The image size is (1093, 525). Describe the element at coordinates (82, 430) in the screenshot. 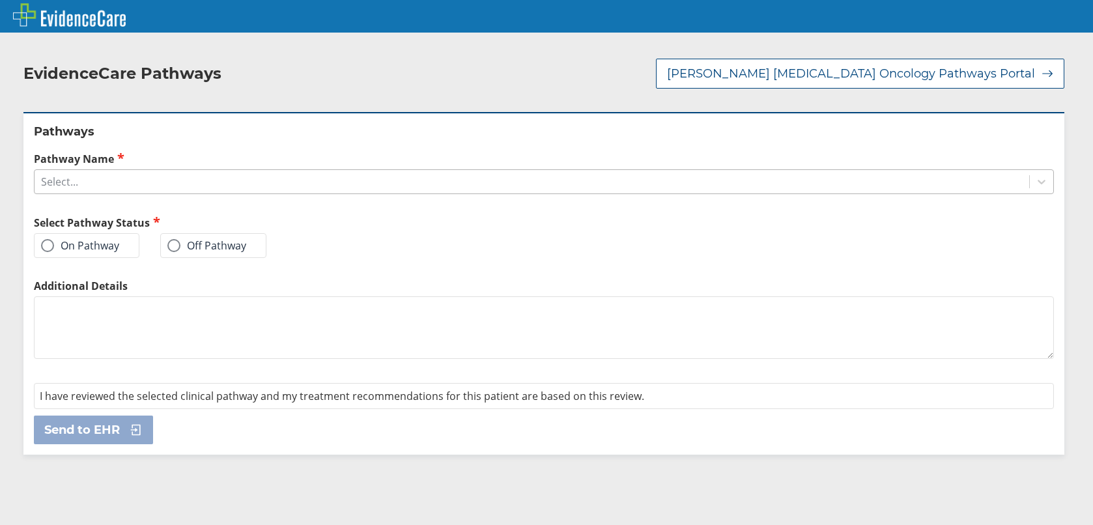

I see `span: Send to EHR` at that location.